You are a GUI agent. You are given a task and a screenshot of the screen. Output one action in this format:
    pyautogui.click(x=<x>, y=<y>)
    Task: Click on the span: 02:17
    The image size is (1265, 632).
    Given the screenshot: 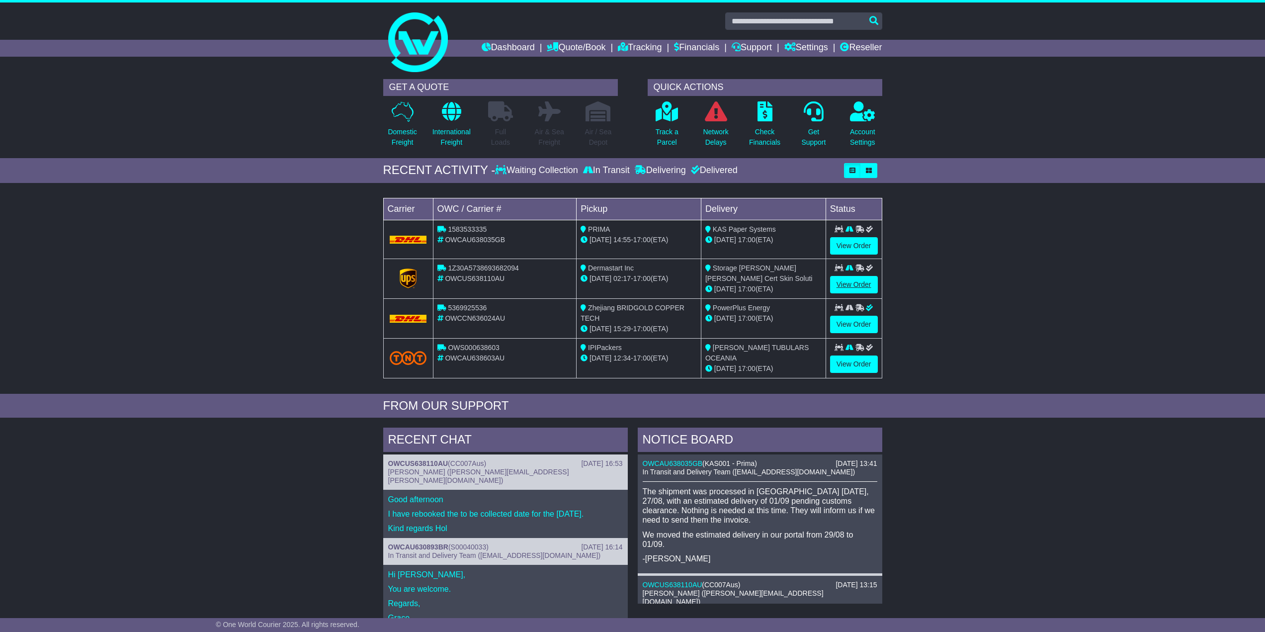 What is the action you would take?
    pyautogui.click(x=622, y=278)
    